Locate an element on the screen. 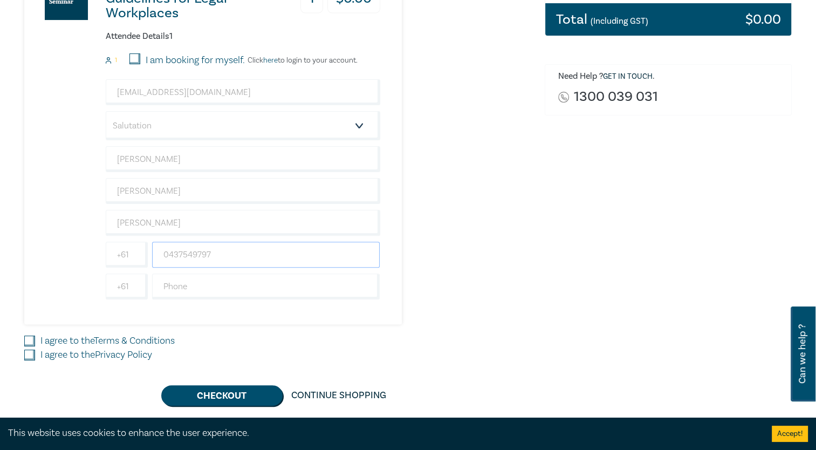 Image resolution: width=816 pixels, height=450 pixels. button: Checkout is located at coordinates (222, 396).